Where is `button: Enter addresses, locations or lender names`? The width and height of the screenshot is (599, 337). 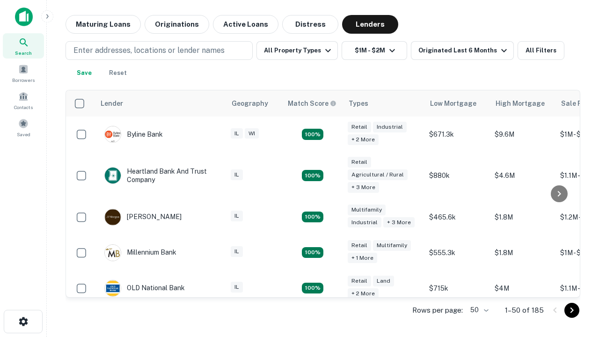 button: Enter addresses, locations or lender names is located at coordinates (159, 51).